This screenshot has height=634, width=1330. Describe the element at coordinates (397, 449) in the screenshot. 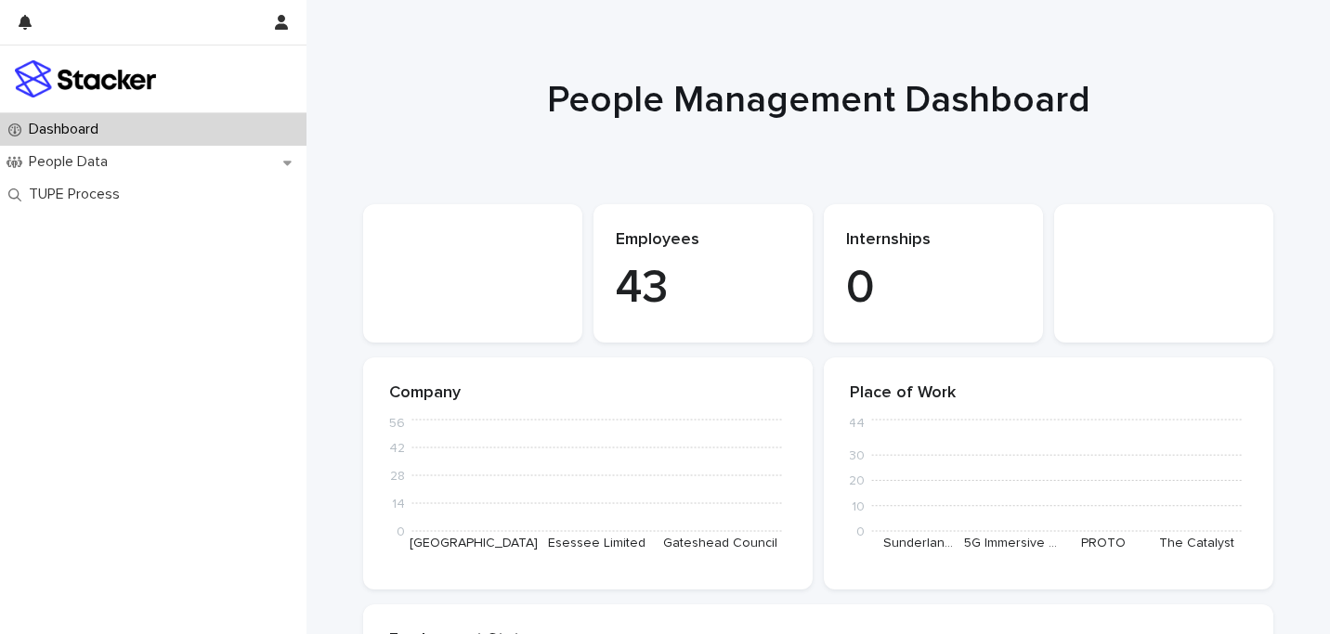

I see `tspan: 42` at that location.